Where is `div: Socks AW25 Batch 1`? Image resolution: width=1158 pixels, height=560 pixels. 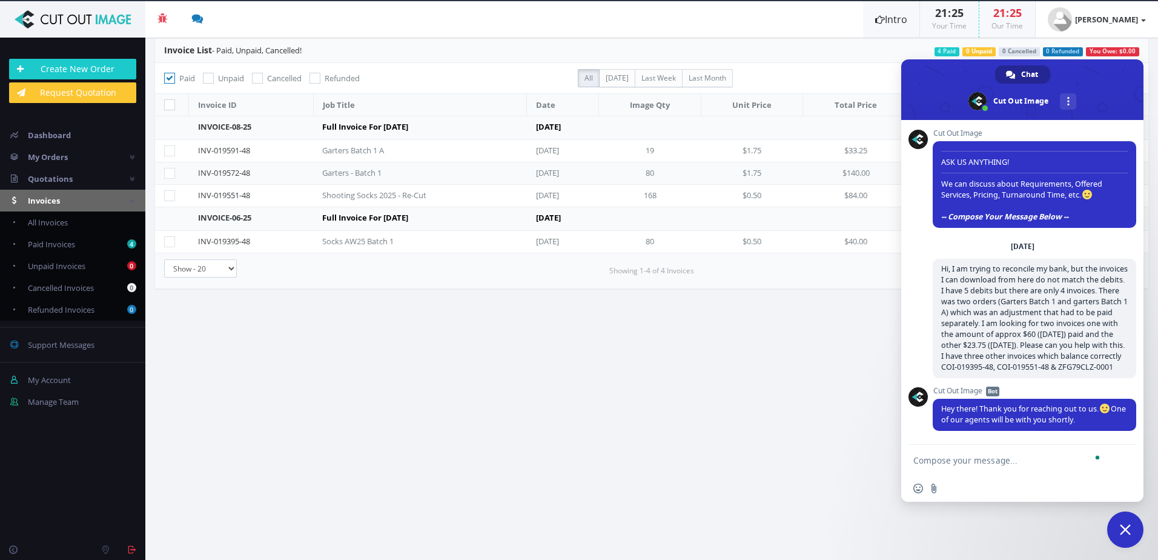
div: Socks AW25 Batch 1 is located at coordinates (383, 241).